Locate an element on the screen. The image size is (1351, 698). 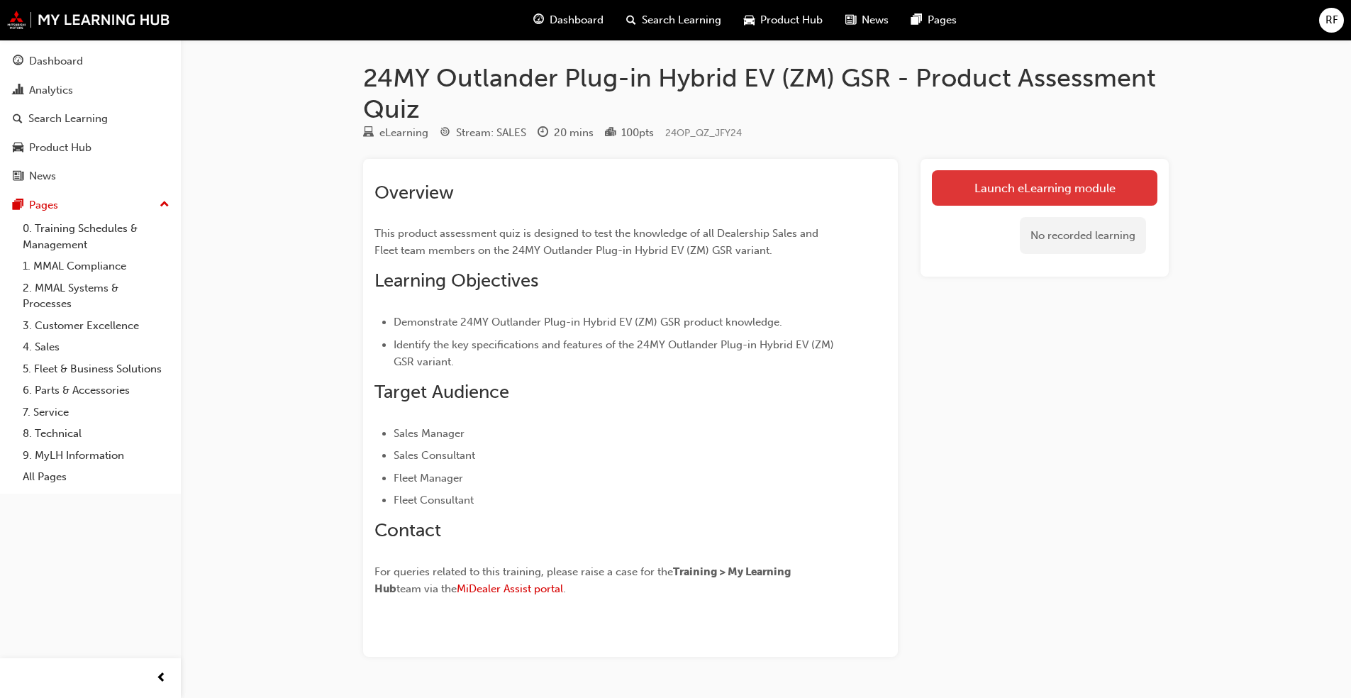
div: Type is located at coordinates (396, 133).